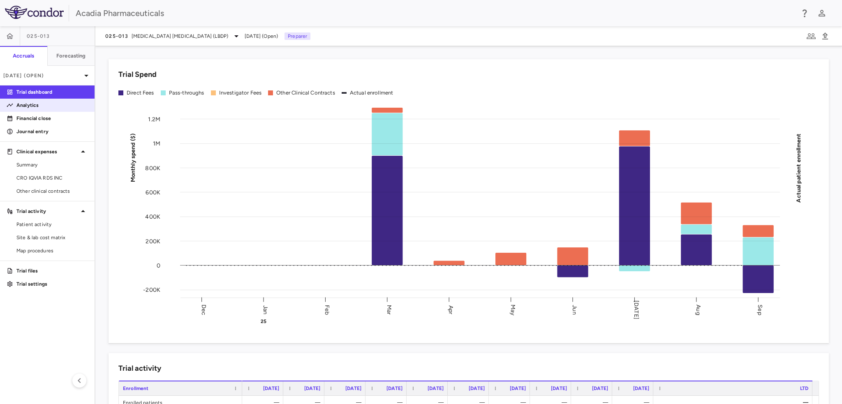 The height and width of the screenshot is (404, 842). I want to click on text: Jan, so click(265, 309).